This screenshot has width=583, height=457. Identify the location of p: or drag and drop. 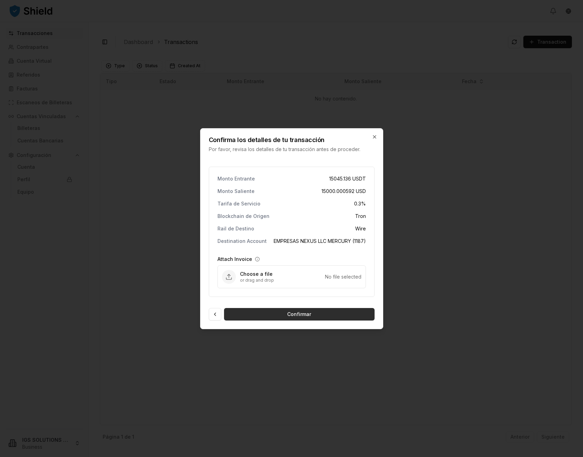
(282, 280).